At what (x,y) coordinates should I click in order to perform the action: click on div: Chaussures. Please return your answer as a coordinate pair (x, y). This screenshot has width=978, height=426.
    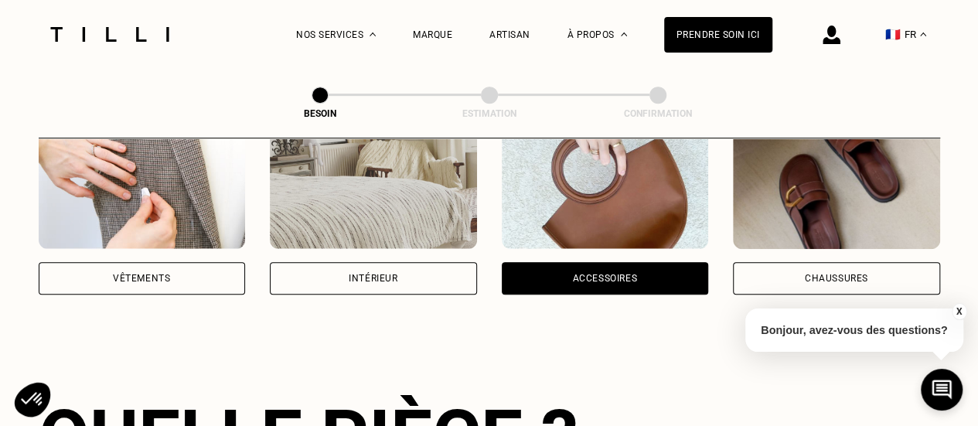
    Looking at the image, I should click on (837, 278).